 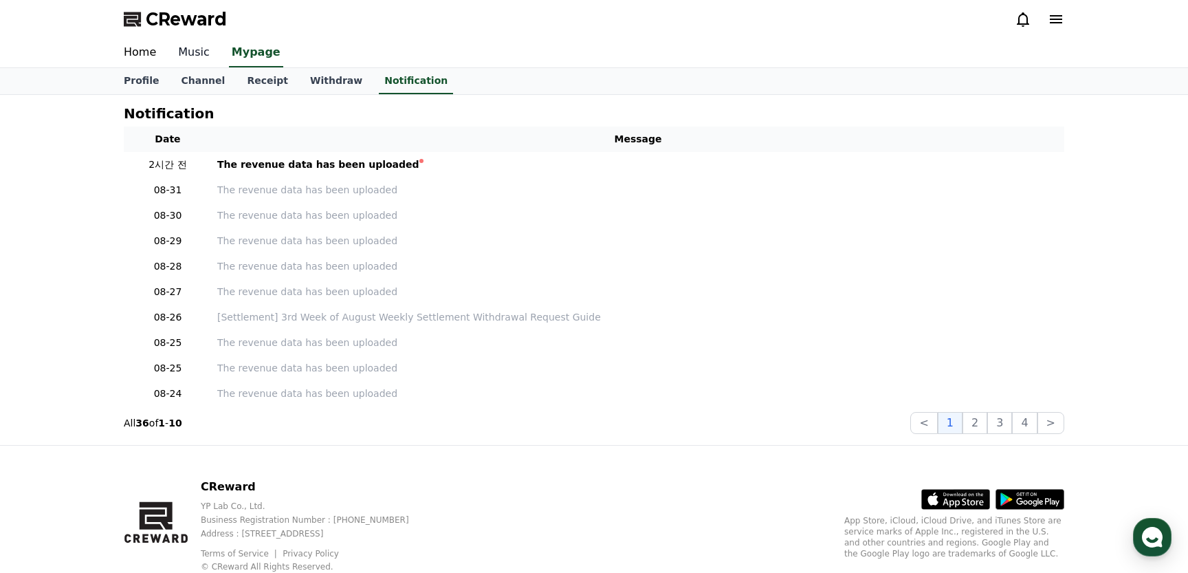 I want to click on p: All of -, so click(x=153, y=423).